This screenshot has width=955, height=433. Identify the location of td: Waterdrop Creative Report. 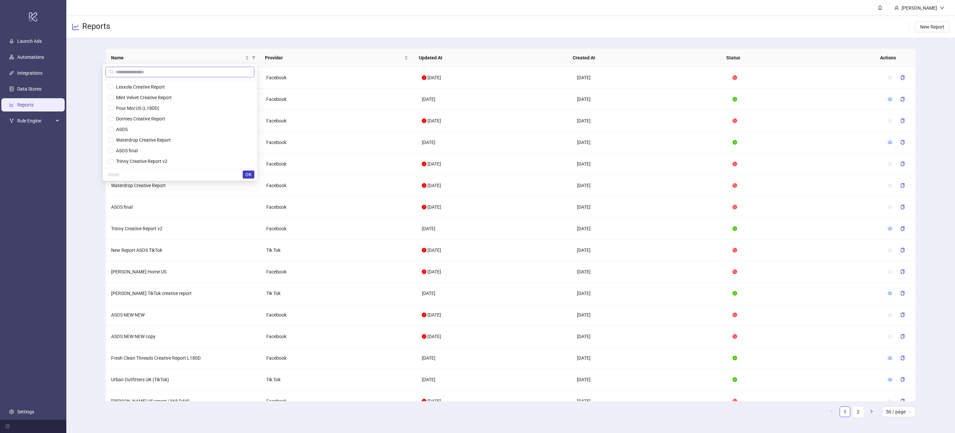
(183, 185).